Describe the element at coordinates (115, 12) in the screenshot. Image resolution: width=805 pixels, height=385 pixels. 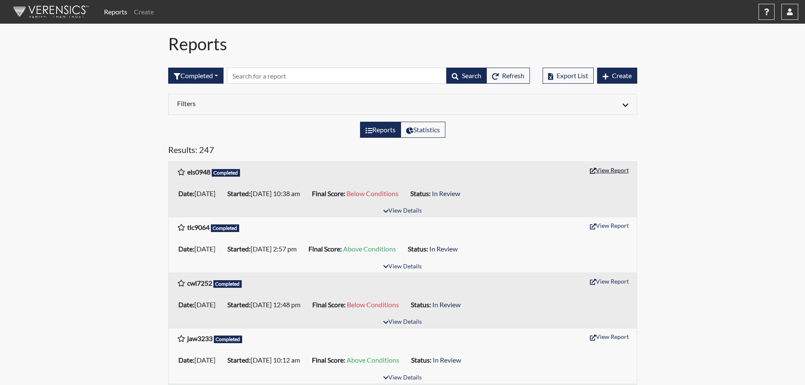
I see `a: Reports` at that location.